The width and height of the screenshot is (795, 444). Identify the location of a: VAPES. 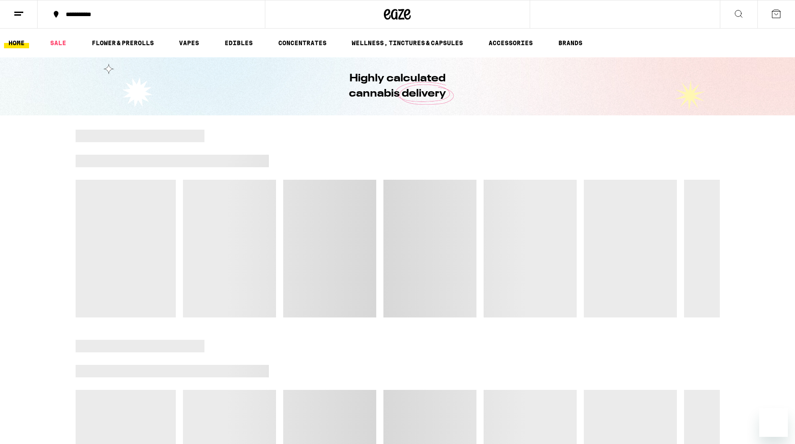
(189, 43).